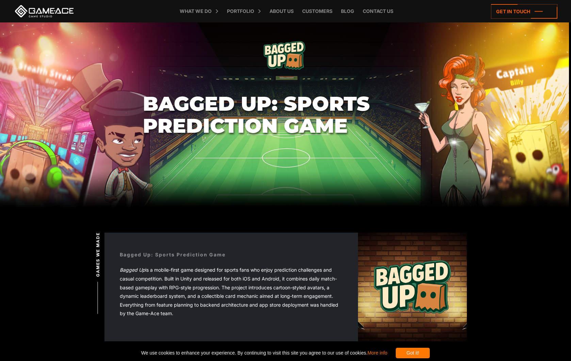 The image size is (571, 361). Describe the element at coordinates (377, 353) in the screenshot. I see `a: More info` at that location.